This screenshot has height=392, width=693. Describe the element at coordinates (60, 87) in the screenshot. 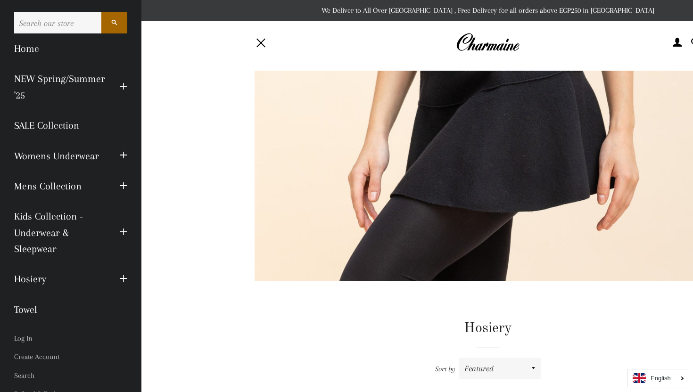

I see `a: NEW Spring/Summer '25` at that location.